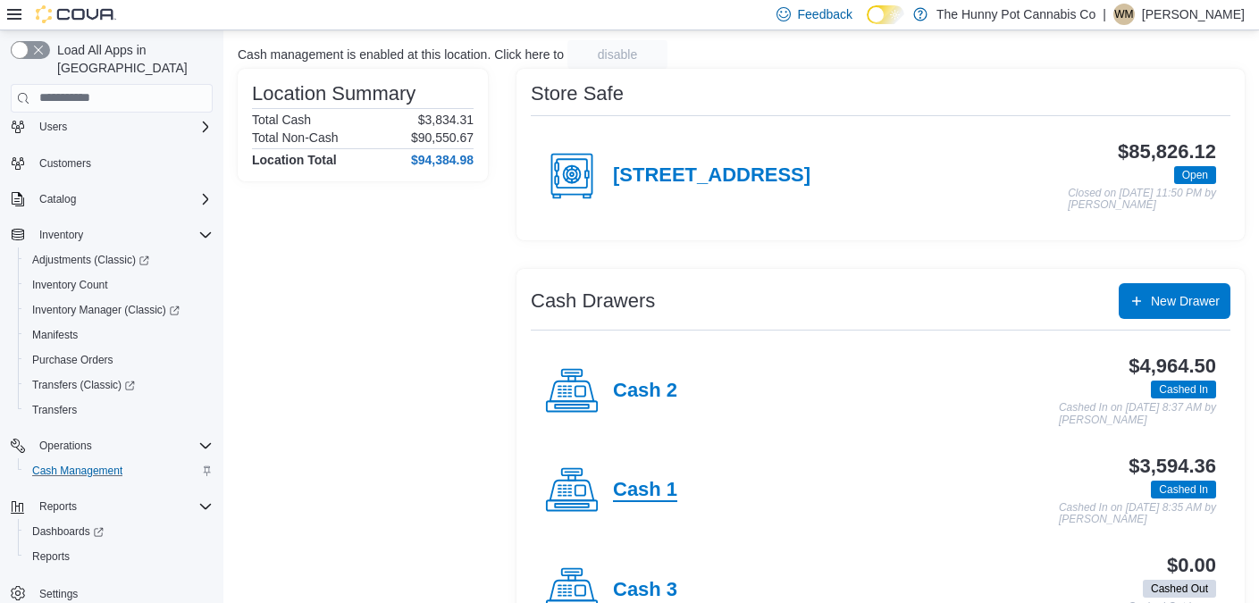 This screenshot has height=603, width=1259. What do you see at coordinates (1191, 566) in the screenshot?
I see `h3: $0.00` at bounding box center [1191, 566].